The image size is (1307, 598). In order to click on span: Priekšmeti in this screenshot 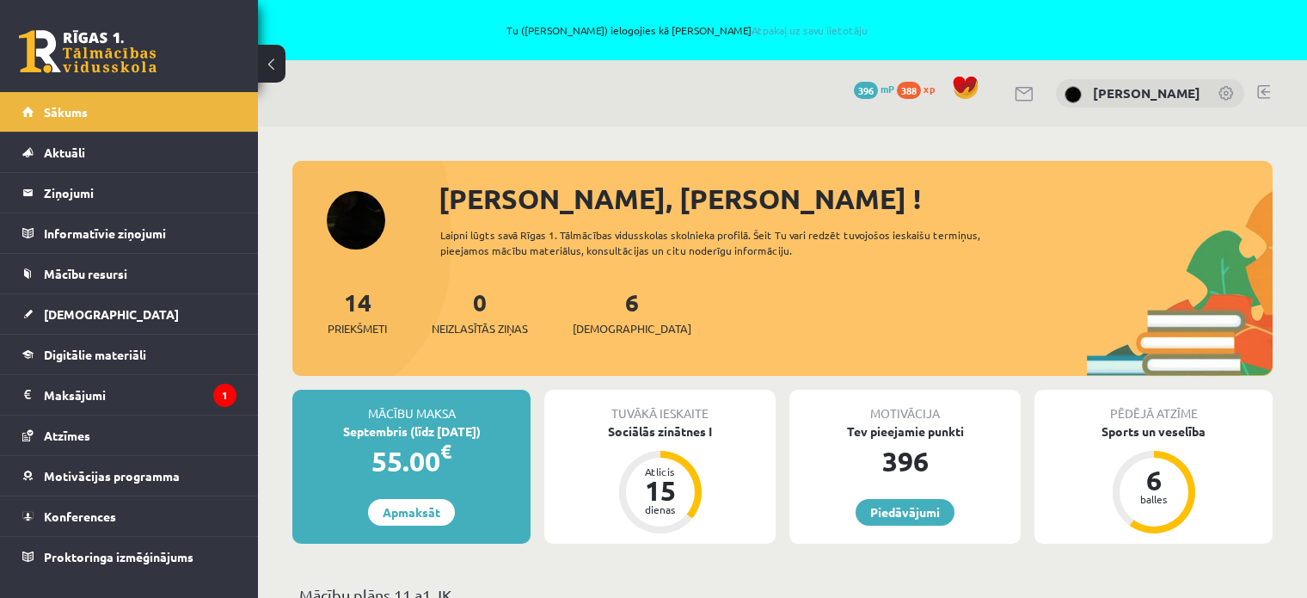, I will do `click(357, 329)`.